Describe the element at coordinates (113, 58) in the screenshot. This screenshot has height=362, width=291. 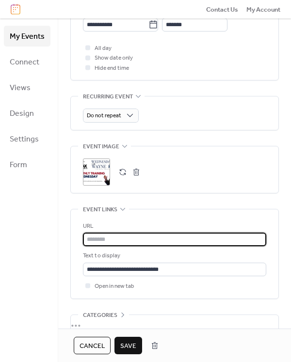
I see `span: Show date only` at that location.